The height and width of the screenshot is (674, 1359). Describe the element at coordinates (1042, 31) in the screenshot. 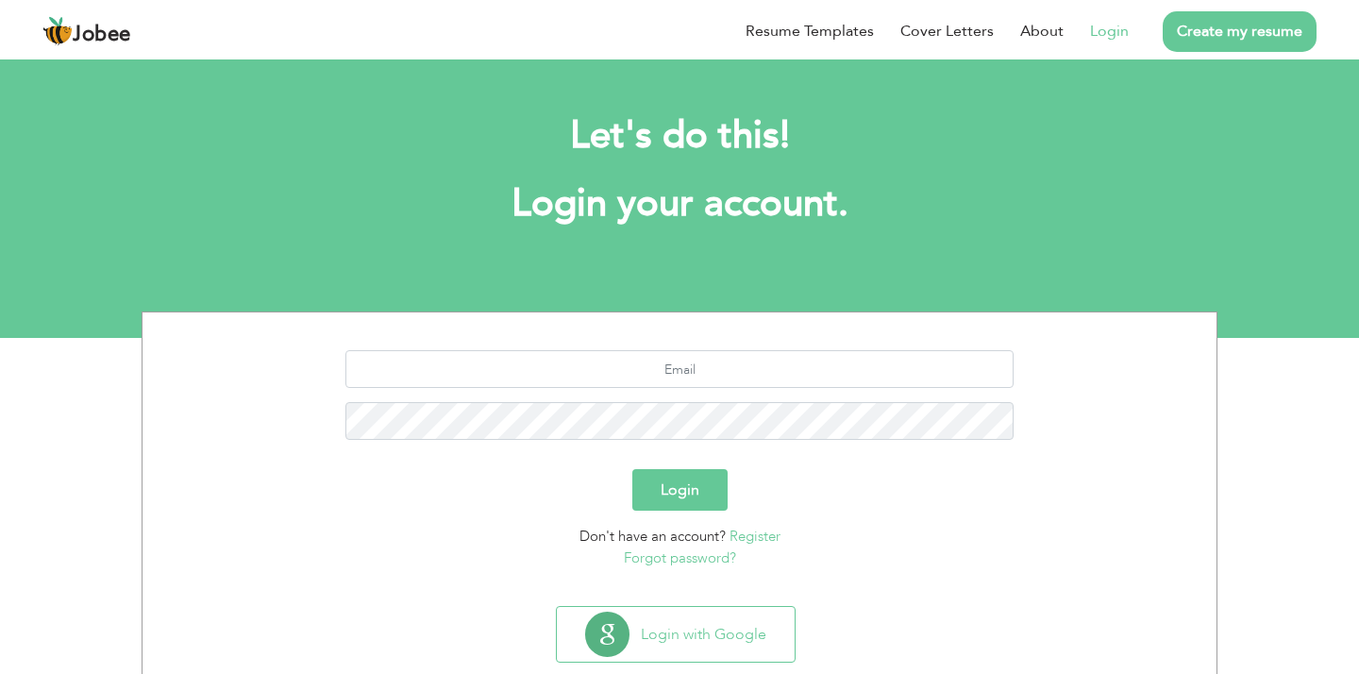

I see `a: About` at that location.